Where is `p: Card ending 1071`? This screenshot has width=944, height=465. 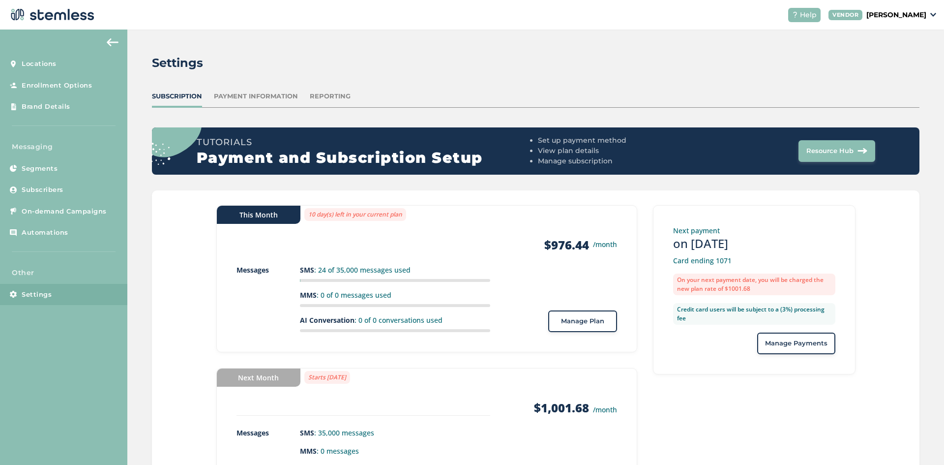 p: Card ending 1071 is located at coordinates (755, 260).